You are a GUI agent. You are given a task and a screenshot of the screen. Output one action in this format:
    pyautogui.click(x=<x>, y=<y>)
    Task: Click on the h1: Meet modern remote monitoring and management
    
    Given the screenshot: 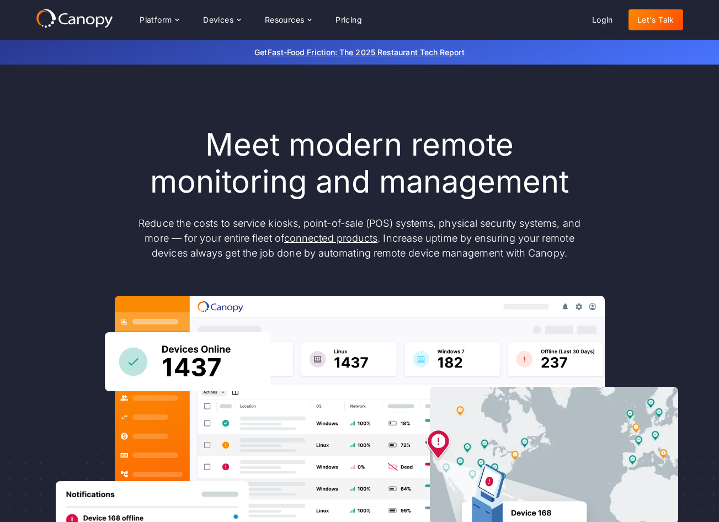 What is the action you would take?
    pyautogui.click(x=360, y=163)
    